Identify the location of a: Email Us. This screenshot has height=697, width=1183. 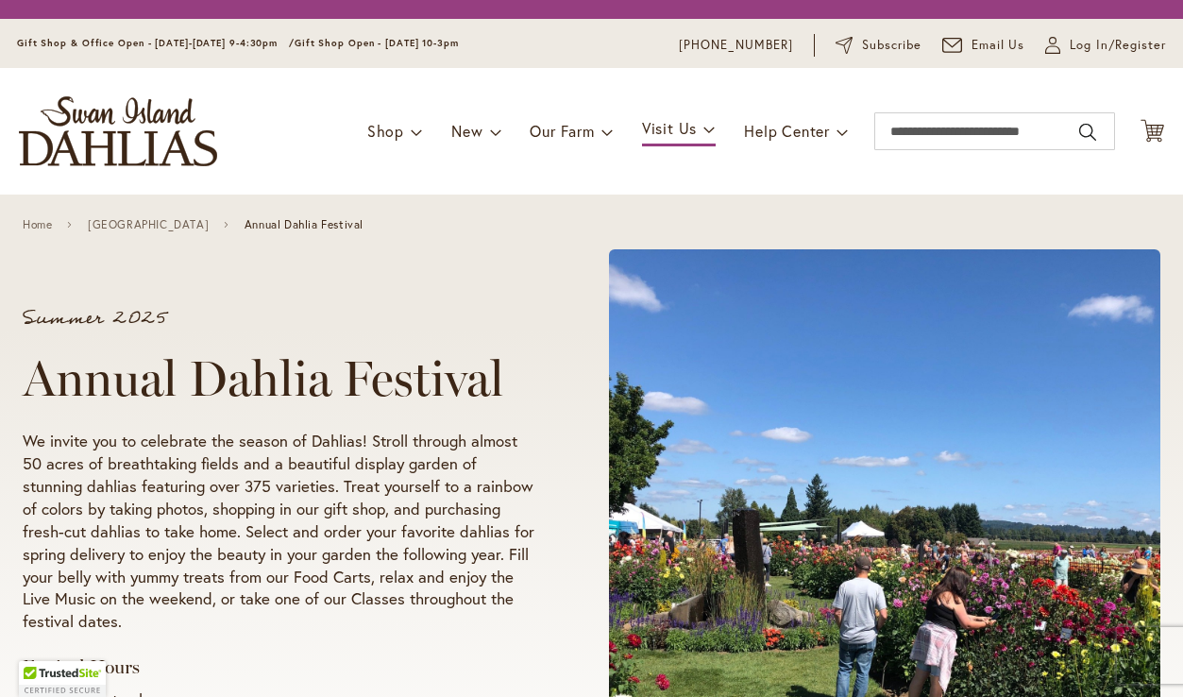
(983, 45).